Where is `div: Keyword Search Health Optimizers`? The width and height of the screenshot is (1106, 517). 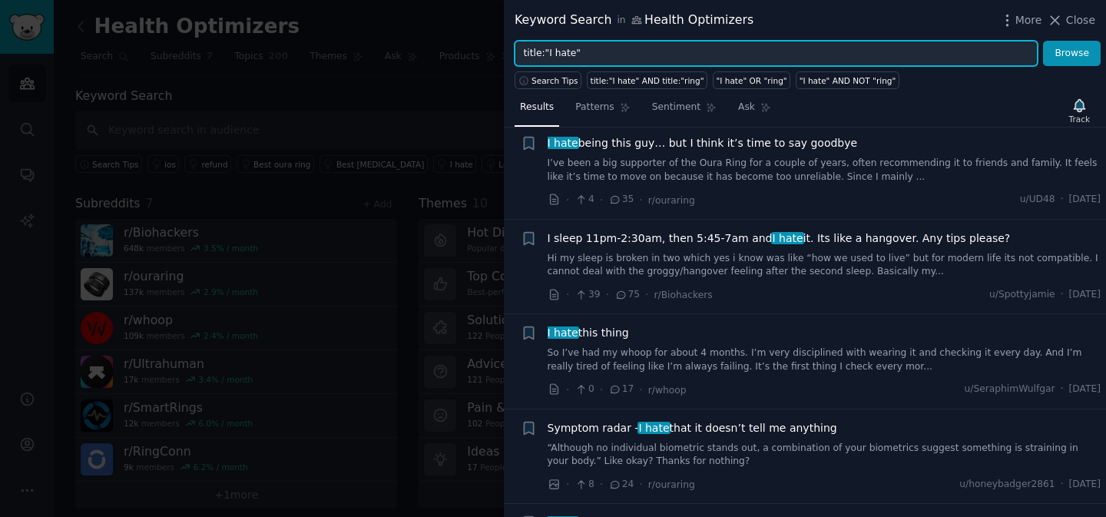
div: Keyword Search Health Optimizers is located at coordinates (634, 20).